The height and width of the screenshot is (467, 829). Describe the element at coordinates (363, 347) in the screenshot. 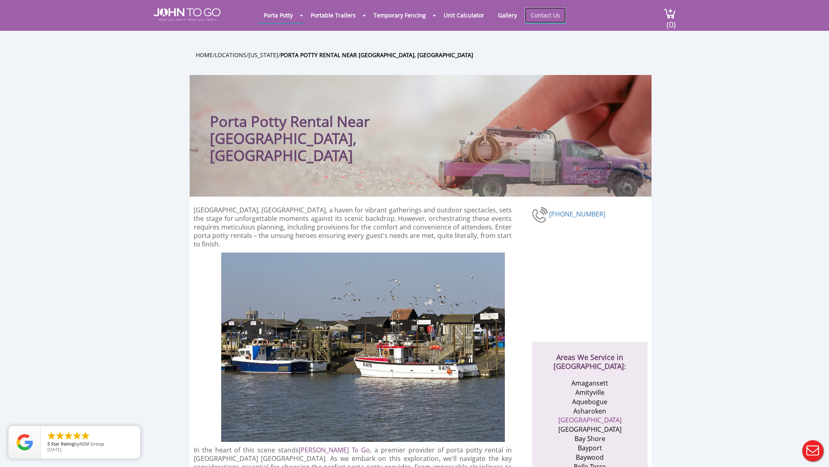

I see `img: Suffolk County NY tourist attractions requiring porta potty rental Suffolk` at that location.